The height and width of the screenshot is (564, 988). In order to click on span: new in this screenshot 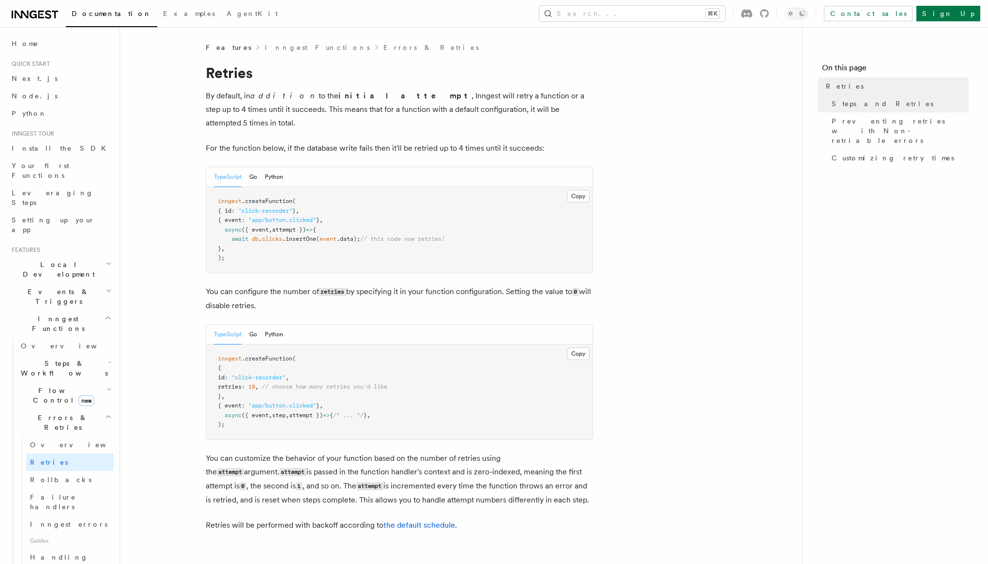, I will do `click(86, 400)`.